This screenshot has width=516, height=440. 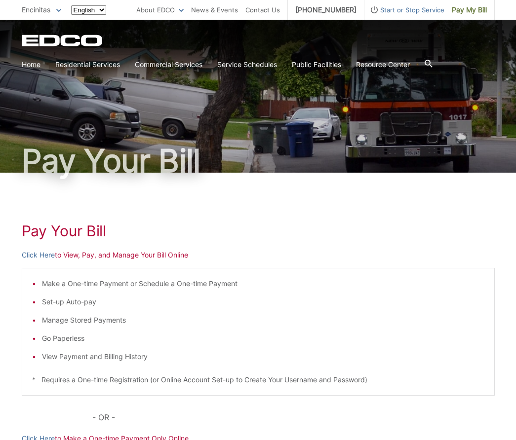 I want to click on select: Select a language, so click(x=88, y=10).